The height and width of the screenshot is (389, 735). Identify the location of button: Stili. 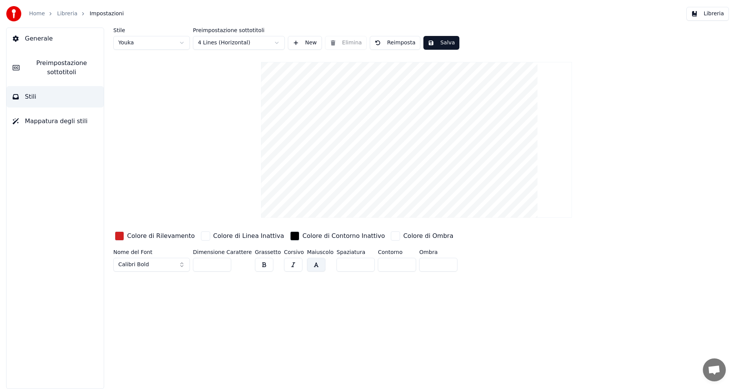
(55, 97).